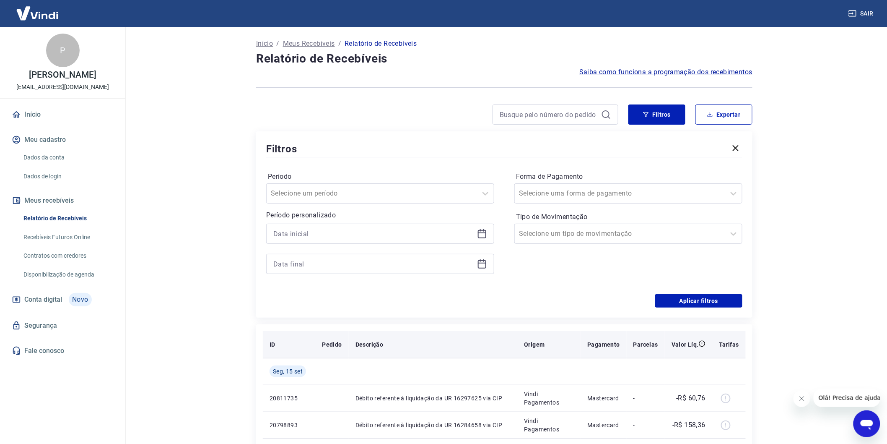  I want to click on a: Meus Recebíveis, so click(309, 44).